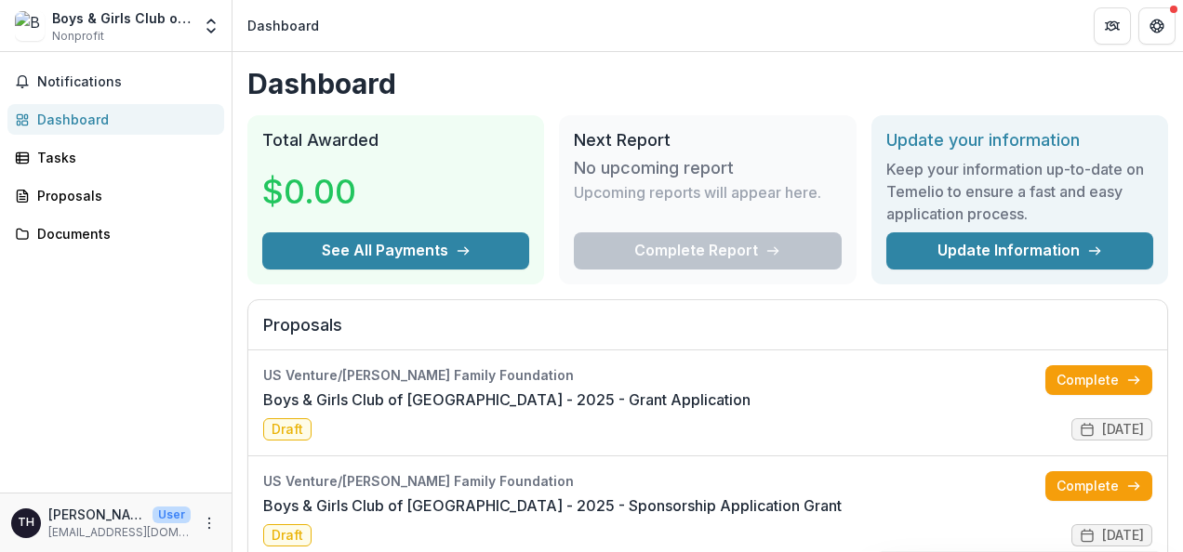  Describe the element at coordinates (395, 251) in the screenshot. I see `button: See All Payments` at that location.